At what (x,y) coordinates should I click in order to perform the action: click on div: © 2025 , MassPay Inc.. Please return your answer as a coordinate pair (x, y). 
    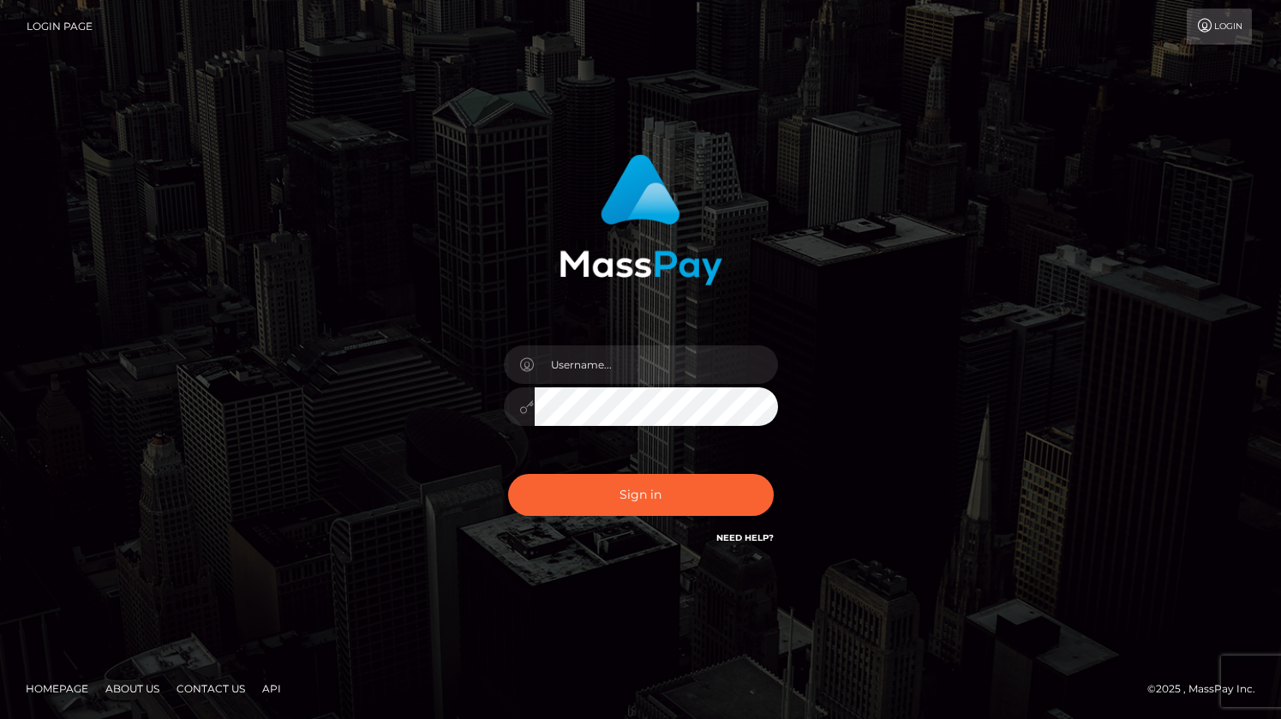
    Looking at the image, I should click on (1207, 689).